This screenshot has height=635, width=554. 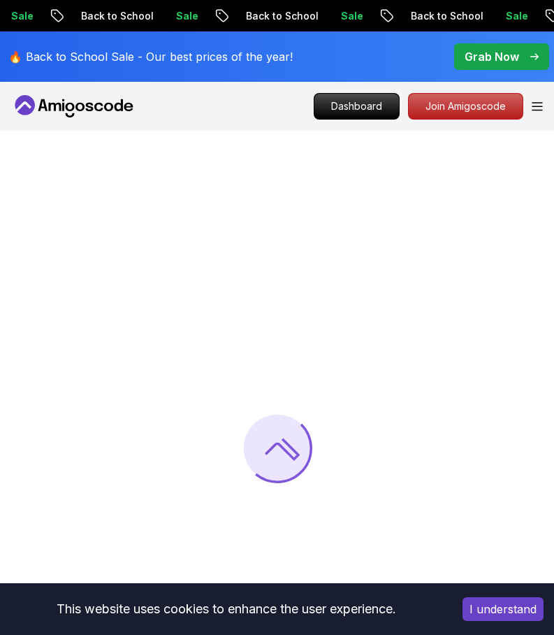 What do you see at coordinates (226, 609) in the screenshot?
I see `div: This website uses cookies to enhance the user experience.` at bounding box center [226, 609].